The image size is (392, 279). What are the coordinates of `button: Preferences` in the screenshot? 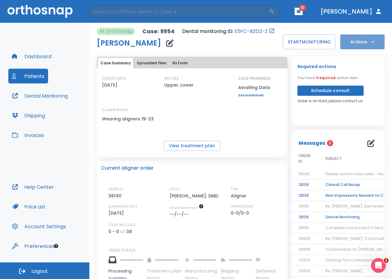 It's located at (33, 246).